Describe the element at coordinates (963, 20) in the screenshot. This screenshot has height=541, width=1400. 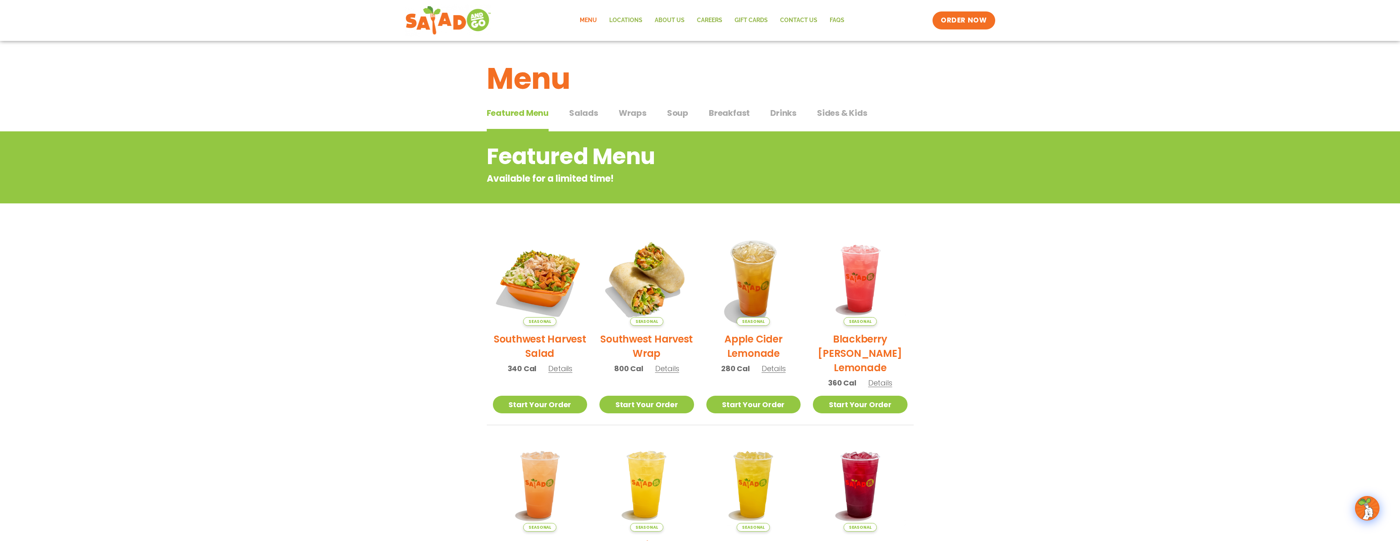
I see `a: ORDER NOW` at that location.